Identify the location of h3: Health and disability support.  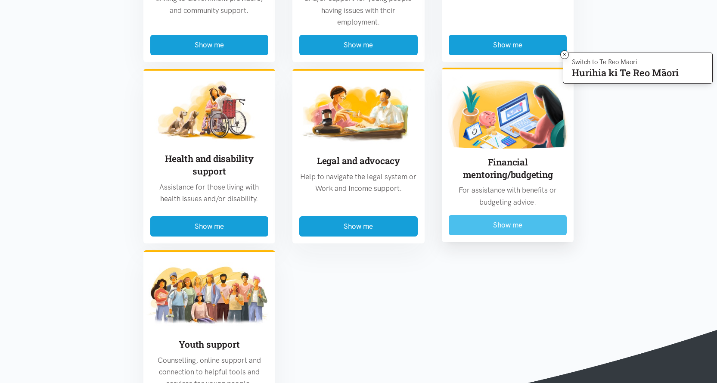
(209, 165).